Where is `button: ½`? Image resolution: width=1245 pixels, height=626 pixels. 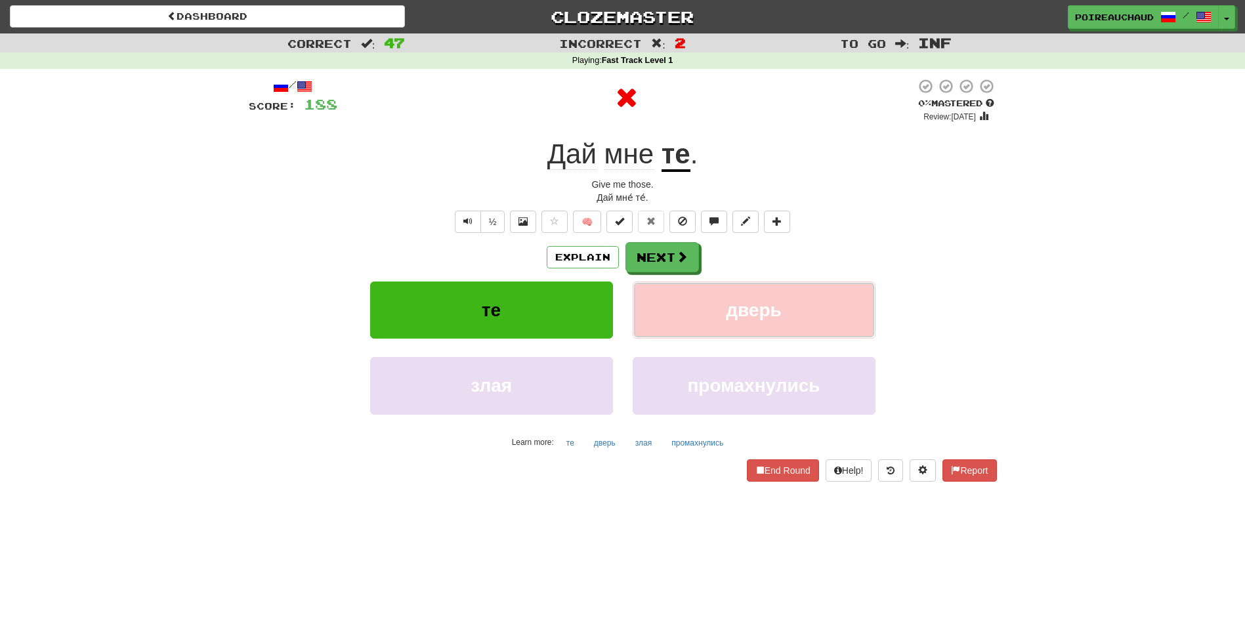
button: ½ is located at coordinates (493, 222).